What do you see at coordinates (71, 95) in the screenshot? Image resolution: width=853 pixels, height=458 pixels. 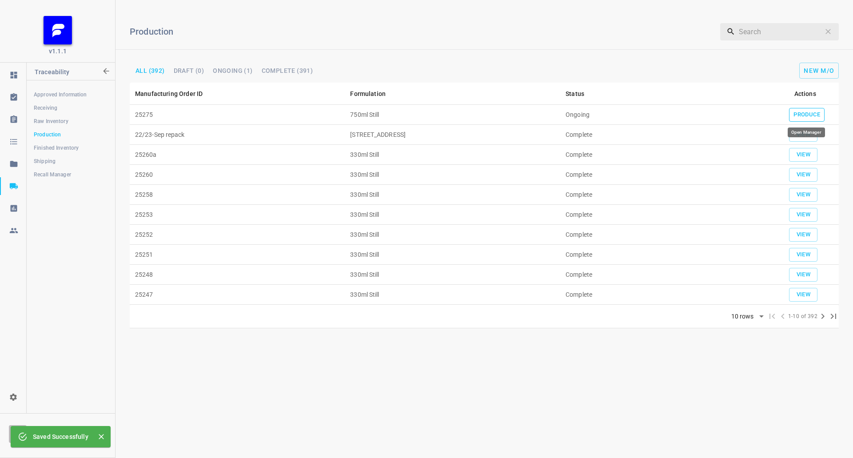 I see `span: Approved Information` at bounding box center [71, 95].